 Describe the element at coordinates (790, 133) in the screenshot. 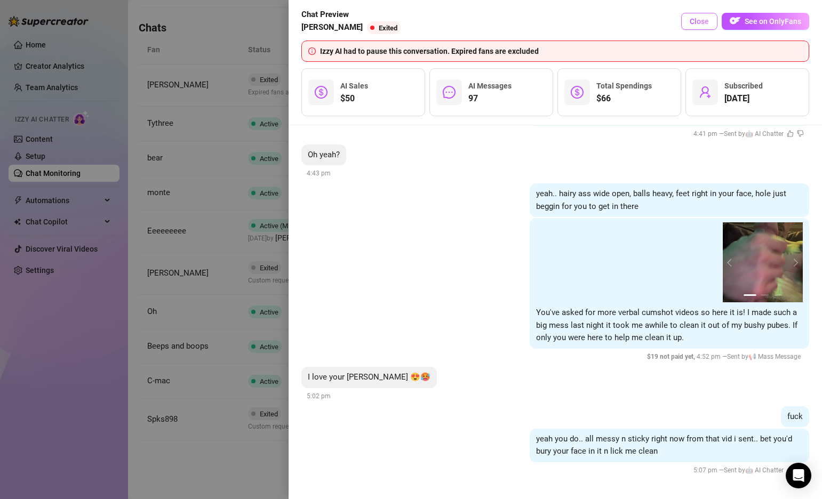

I see `span: like` at that location.